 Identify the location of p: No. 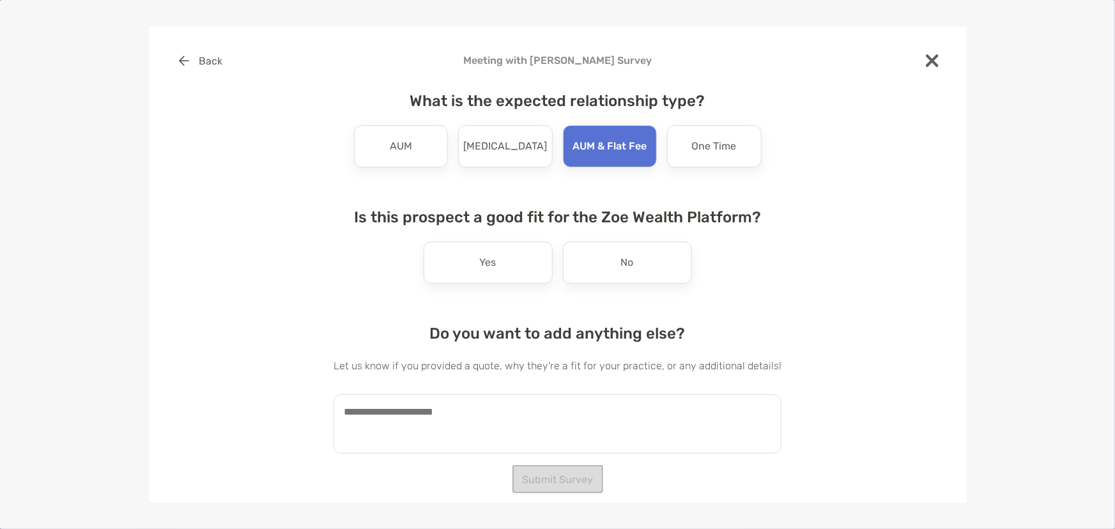
(628, 263).